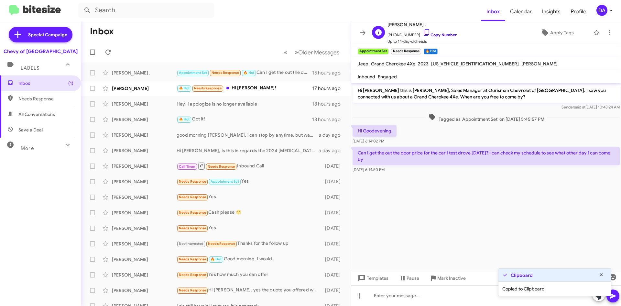 The width and height of the screenshot is (621, 306). I want to click on span: Special Campaign, so click(48, 35).